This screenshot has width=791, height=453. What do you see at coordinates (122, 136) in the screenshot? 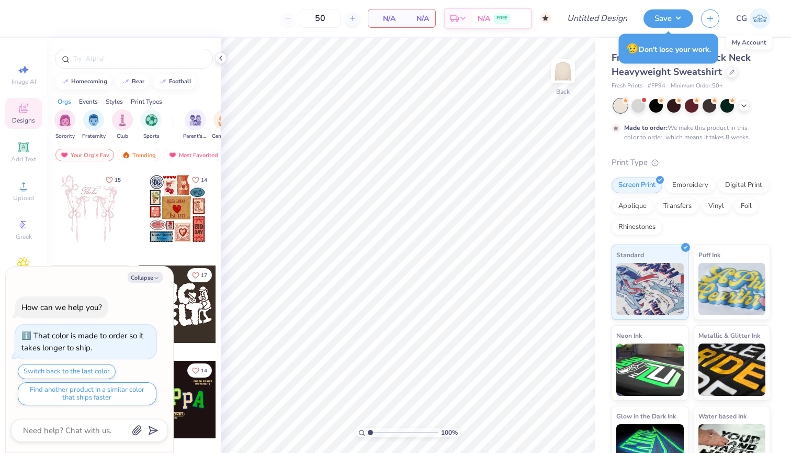
I see `span: Club` at bounding box center [122, 136].